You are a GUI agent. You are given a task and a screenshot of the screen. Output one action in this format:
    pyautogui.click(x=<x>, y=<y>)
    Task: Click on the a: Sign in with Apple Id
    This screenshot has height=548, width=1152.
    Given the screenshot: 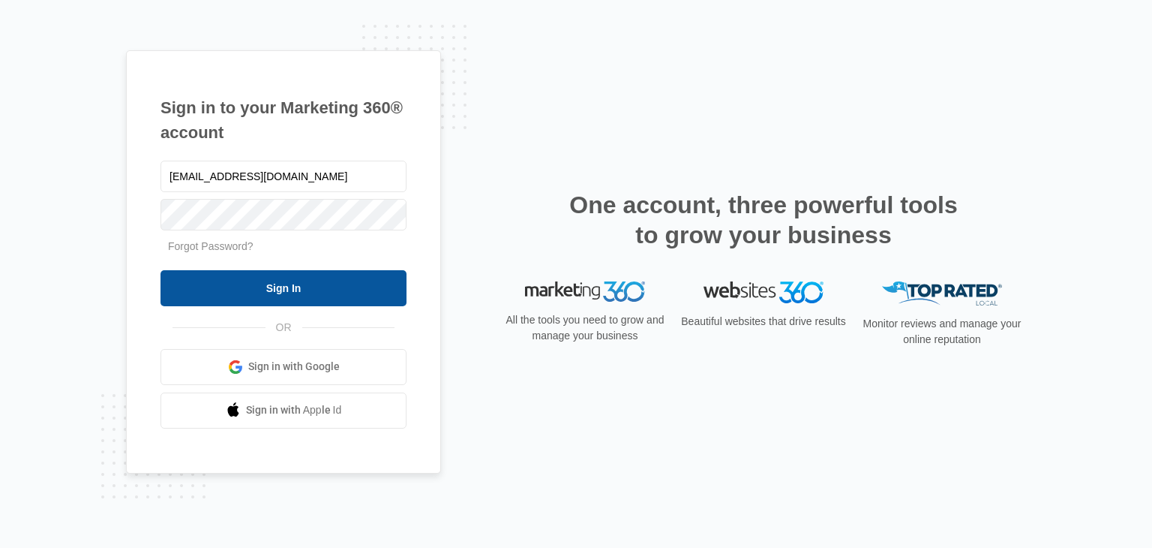 What is the action you would take?
    pyautogui.click(x=284, y=410)
    